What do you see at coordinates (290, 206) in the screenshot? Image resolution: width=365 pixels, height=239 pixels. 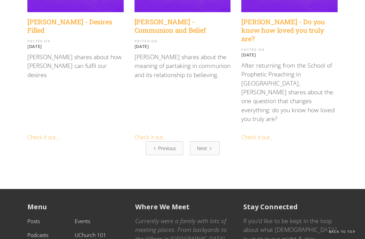 I see `h5: Stay Connected` at bounding box center [290, 206].